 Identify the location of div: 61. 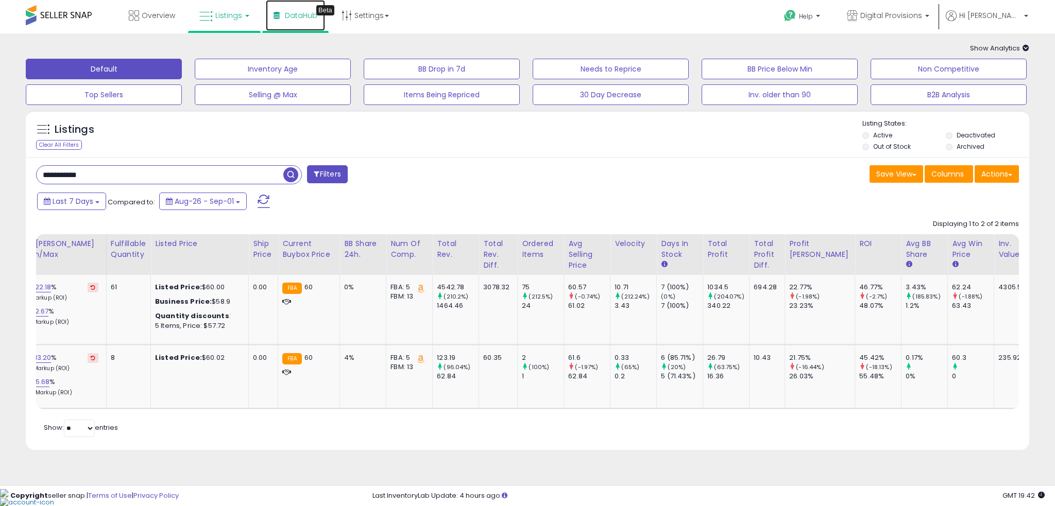
(127, 287).